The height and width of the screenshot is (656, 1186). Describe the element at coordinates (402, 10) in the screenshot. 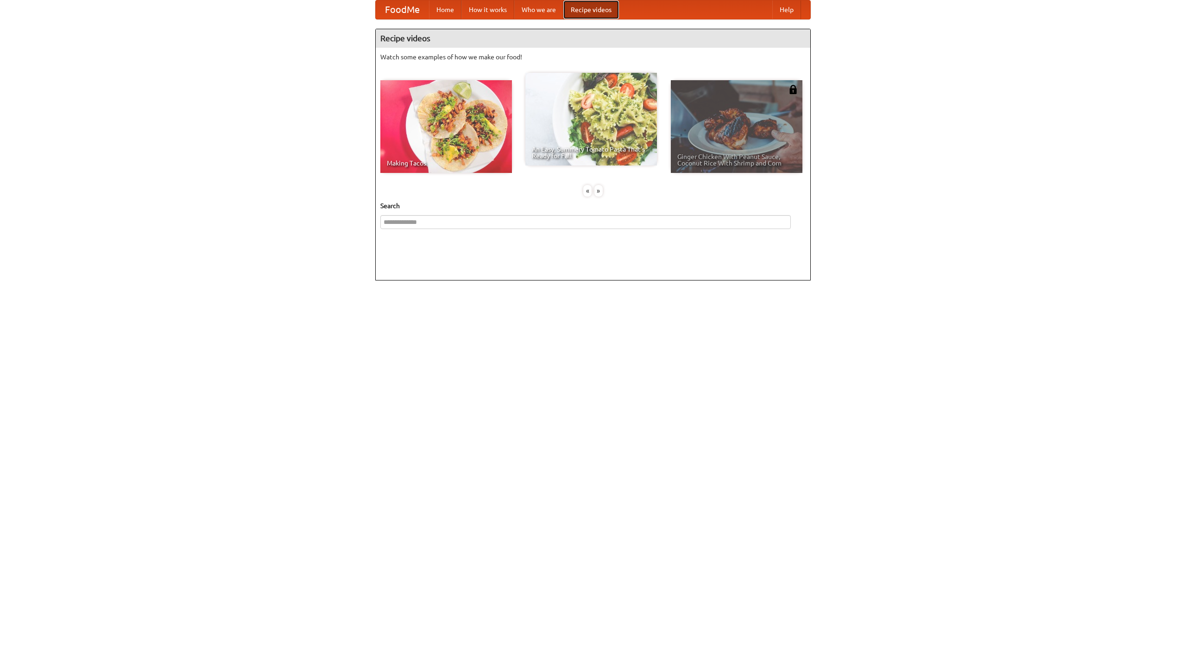

I see `a: FoodMe` at that location.